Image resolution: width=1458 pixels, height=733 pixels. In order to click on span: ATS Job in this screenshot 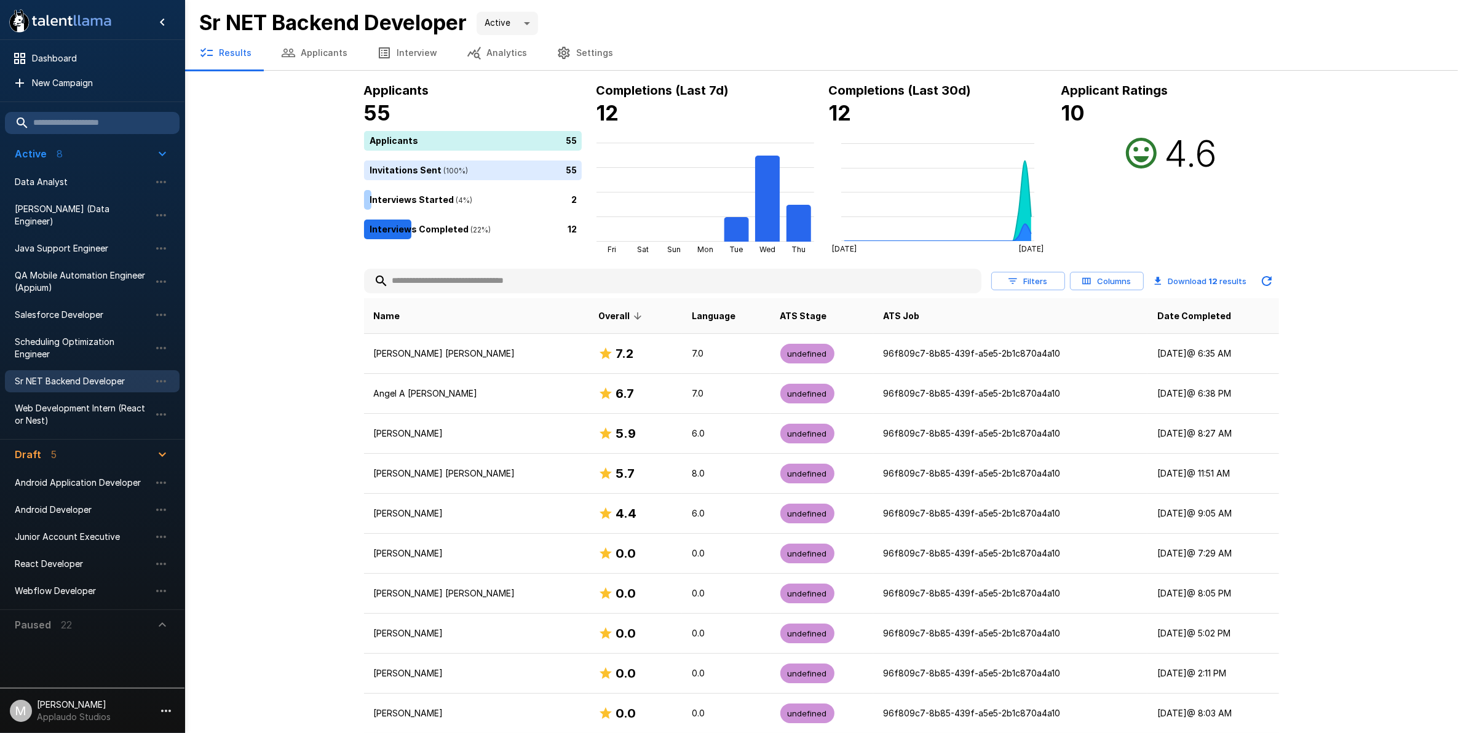, I will do `click(901, 316)`.